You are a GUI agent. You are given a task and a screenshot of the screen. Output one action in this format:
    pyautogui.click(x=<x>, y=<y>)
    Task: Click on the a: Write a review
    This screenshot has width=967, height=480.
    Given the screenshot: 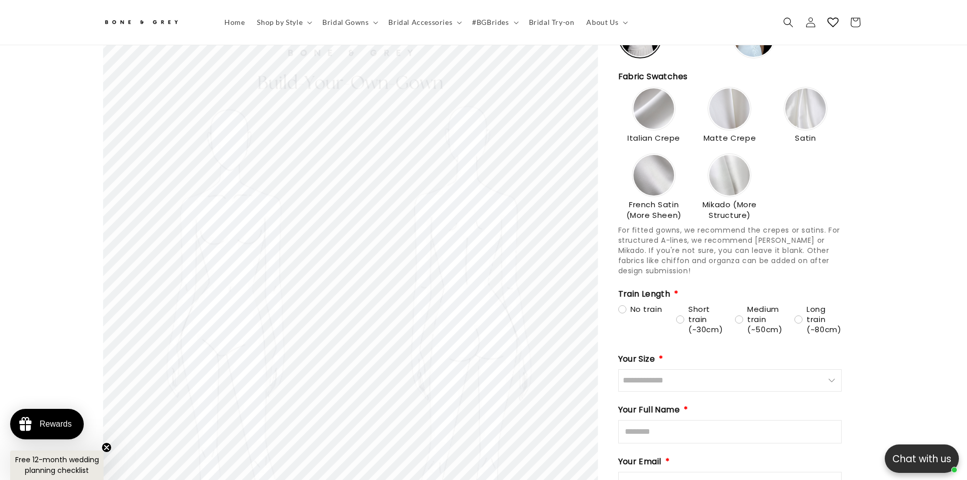 What is the action you would take?
    pyautogui.click(x=90, y=62)
    